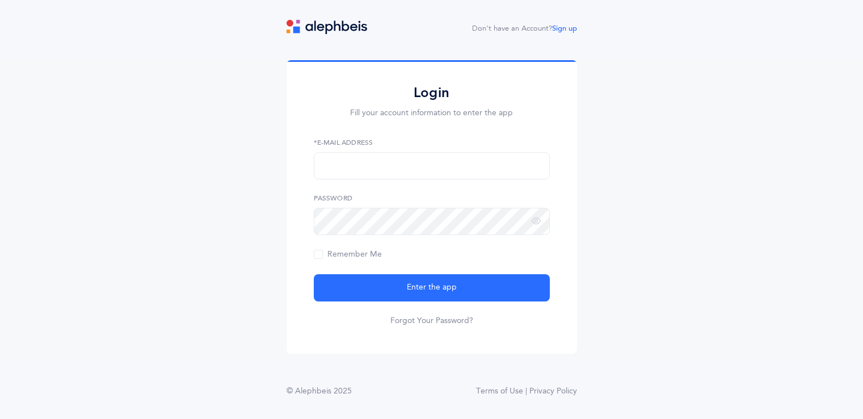 This screenshot has height=419, width=863. I want to click on span: Enter the app, so click(432, 287).